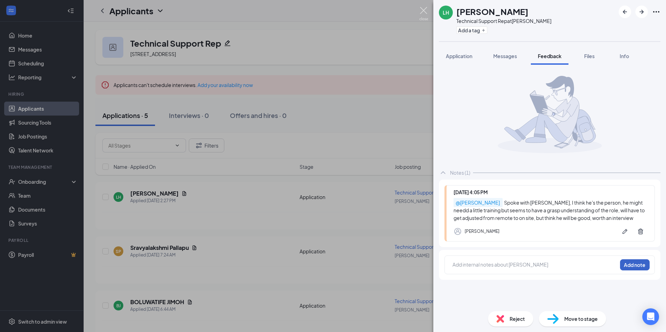 This screenshot has width=666, height=332. Describe the element at coordinates (641, 232) in the screenshot. I see `button: Trash` at that location.